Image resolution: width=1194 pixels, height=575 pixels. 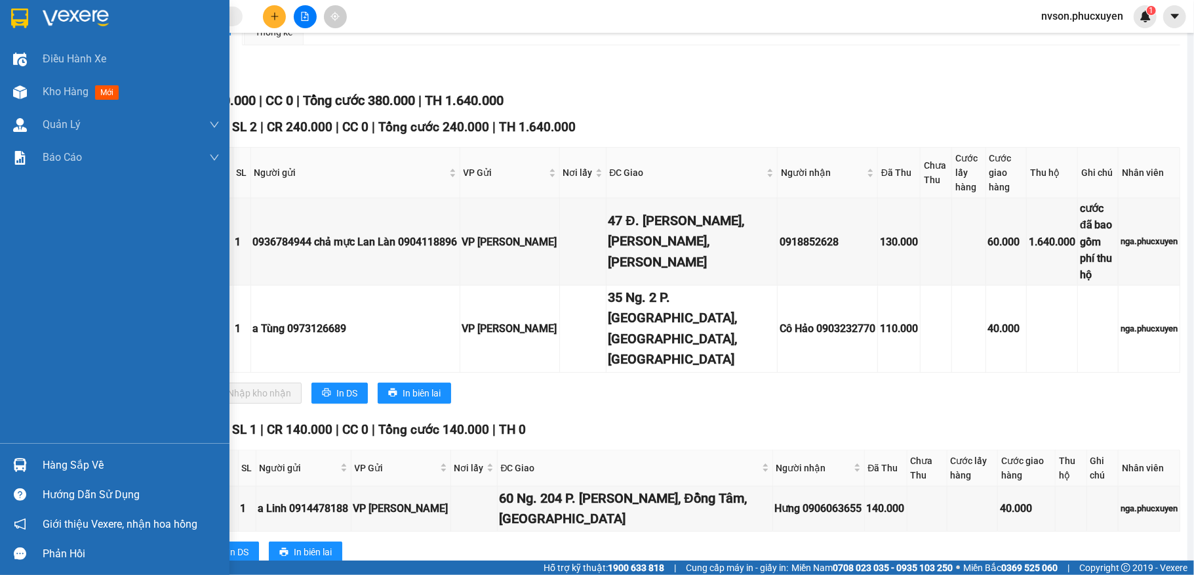 What do you see at coordinates (20, 157) in the screenshot?
I see `img: solution-icon` at bounding box center [20, 157].